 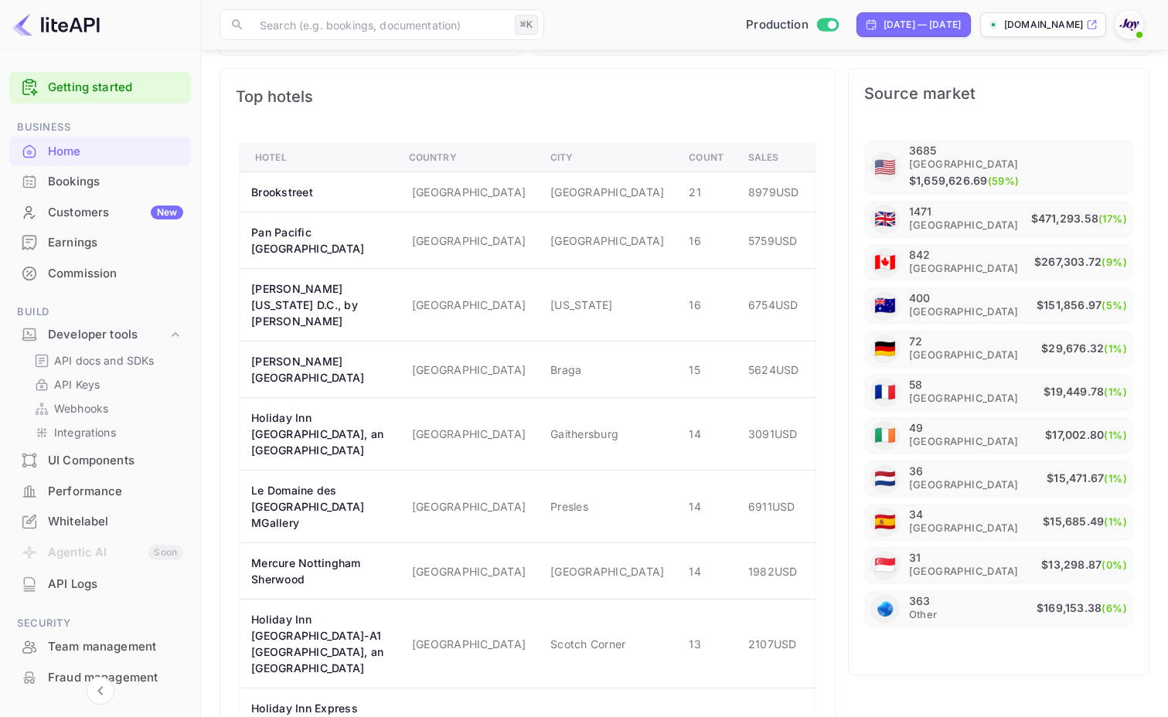 I want to click on div: Germany, so click(x=885, y=349).